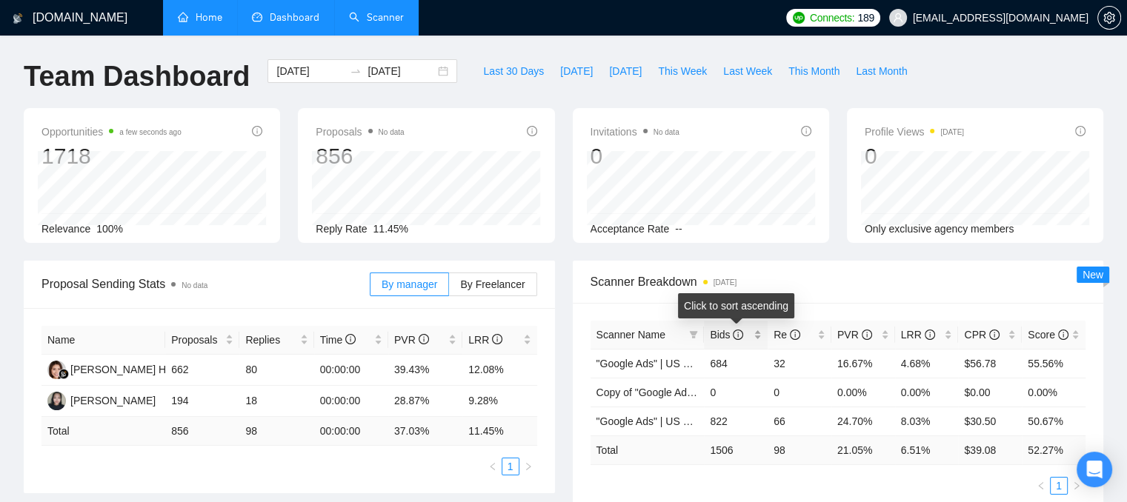 This screenshot has width=1127, height=502. I want to click on button: left, so click(1041, 486).